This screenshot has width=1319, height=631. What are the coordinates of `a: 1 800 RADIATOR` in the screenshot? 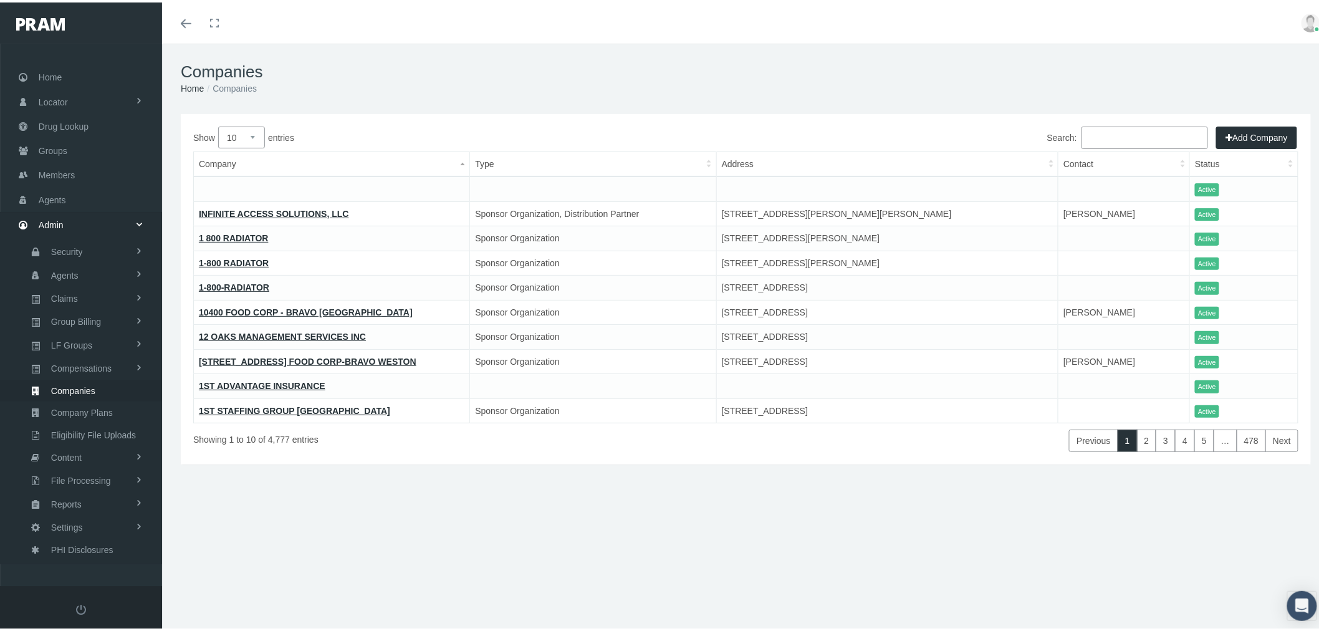 It's located at (234, 236).